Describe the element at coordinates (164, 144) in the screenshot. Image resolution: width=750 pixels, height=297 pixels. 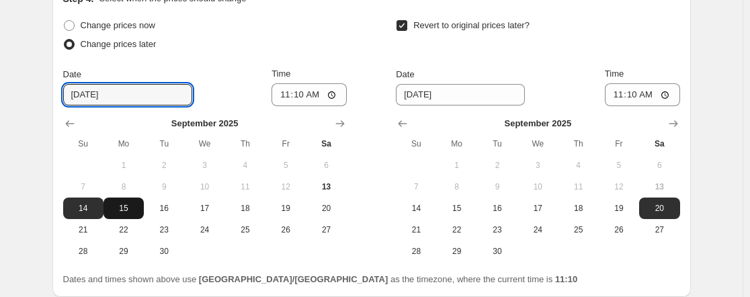
I see `span: Tu` at that location.